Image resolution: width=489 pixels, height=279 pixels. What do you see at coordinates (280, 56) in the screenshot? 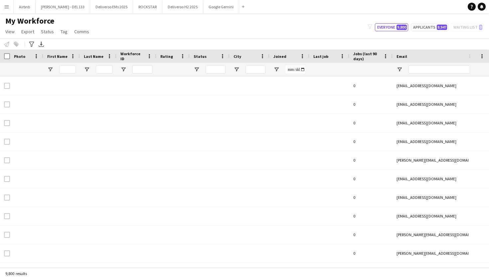
I see `span: Joined` at bounding box center [280, 56].